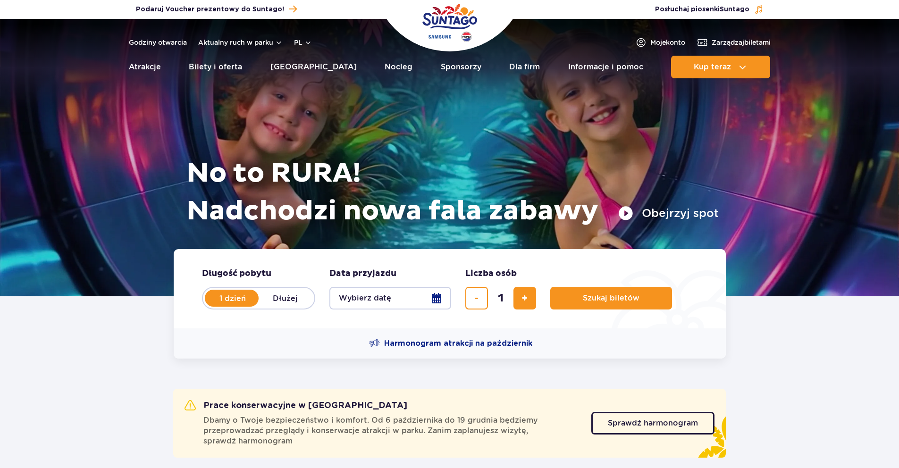  What do you see at coordinates (734, 9) in the screenshot?
I see `span: Suntago` at bounding box center [734, 9].